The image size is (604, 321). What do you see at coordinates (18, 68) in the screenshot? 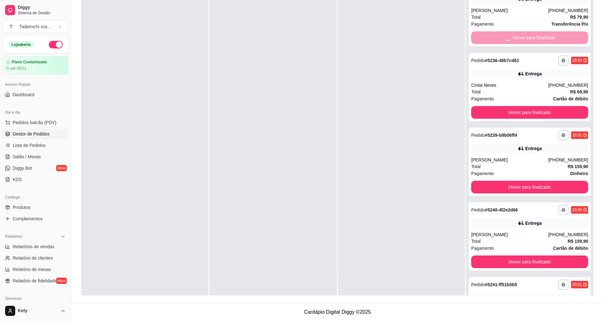
I see `article: até 06/11` at bounding box center [18, 68].